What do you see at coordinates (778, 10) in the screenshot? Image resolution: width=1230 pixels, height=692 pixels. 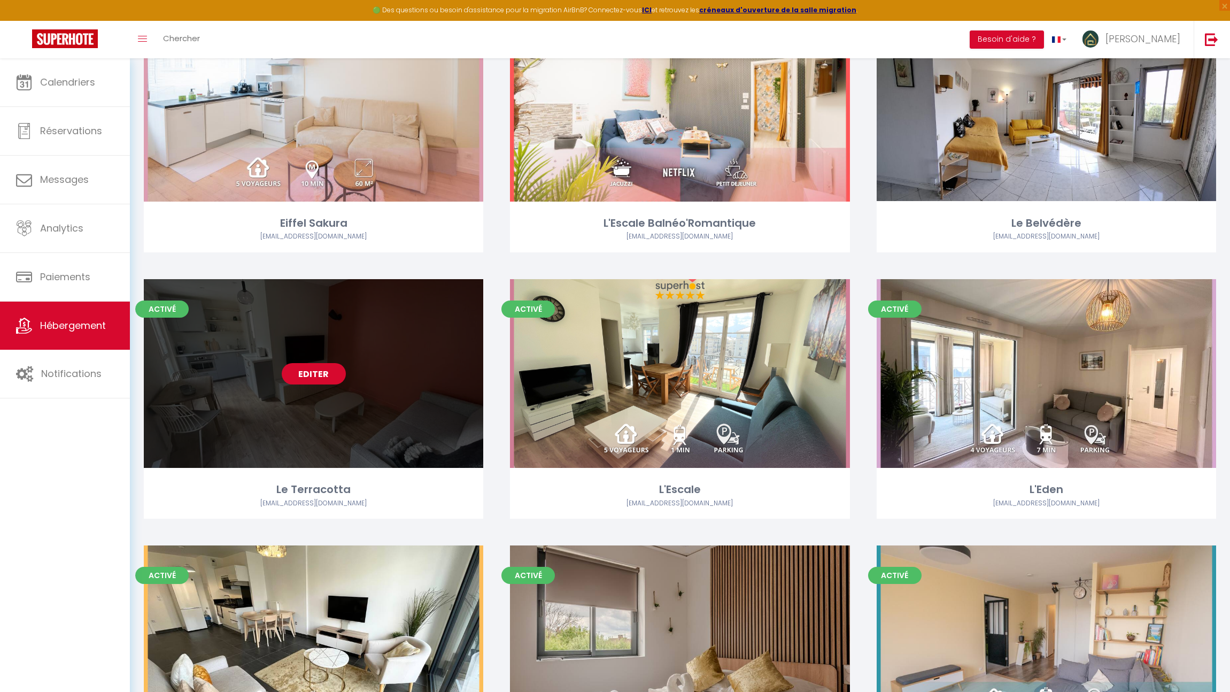 I see `a: créneaux d'ouverture de la salle migration` at bounding box center [778, 10].